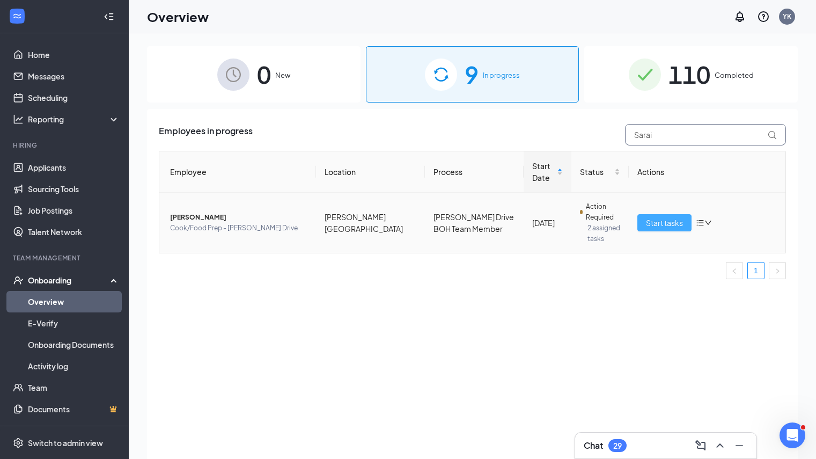  Describe the element at coordinates (74, 388) in the screenshot. I see `a: Team` at that location.